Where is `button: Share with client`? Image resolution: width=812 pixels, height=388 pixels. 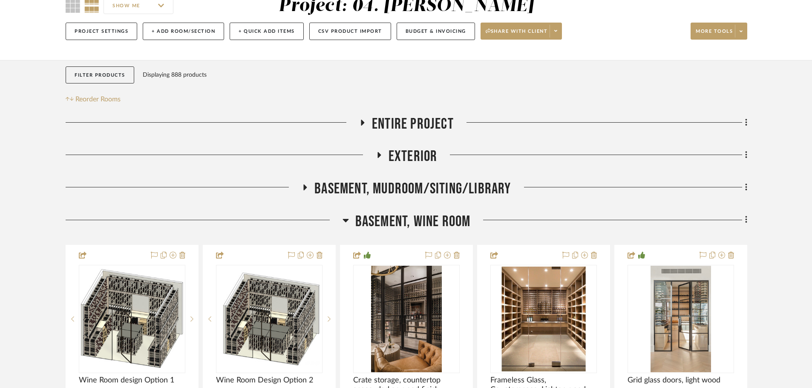 button: Share with client is located at coordinates (521, 31).